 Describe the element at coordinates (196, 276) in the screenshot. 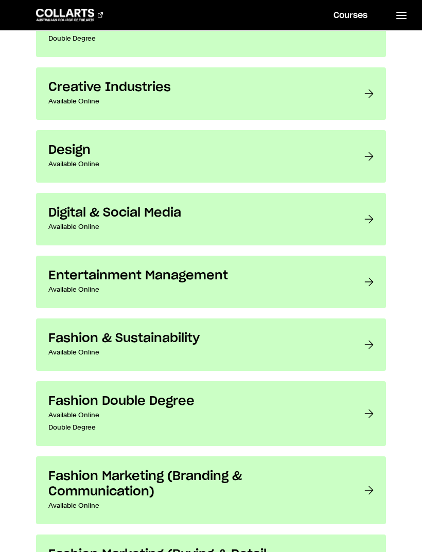

I see `h3: Entertainment Management` at that location.